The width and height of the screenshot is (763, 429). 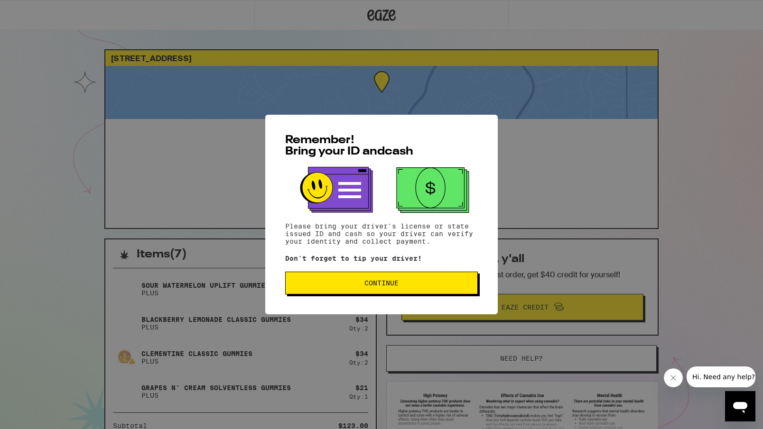 I want to click on p: Please bring your driver's license or state issued ID and cash so your driver can verify your ide..., so click(x=381, y=234).